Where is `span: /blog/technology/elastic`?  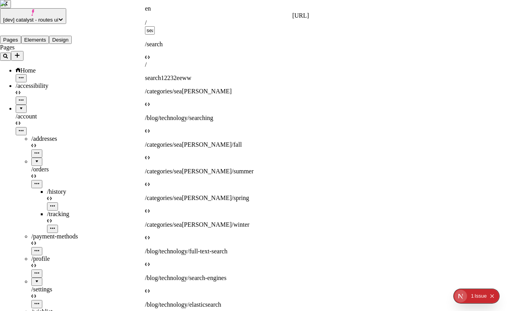
span: /blog/technology/elastic is located at coordinates (175, 304).